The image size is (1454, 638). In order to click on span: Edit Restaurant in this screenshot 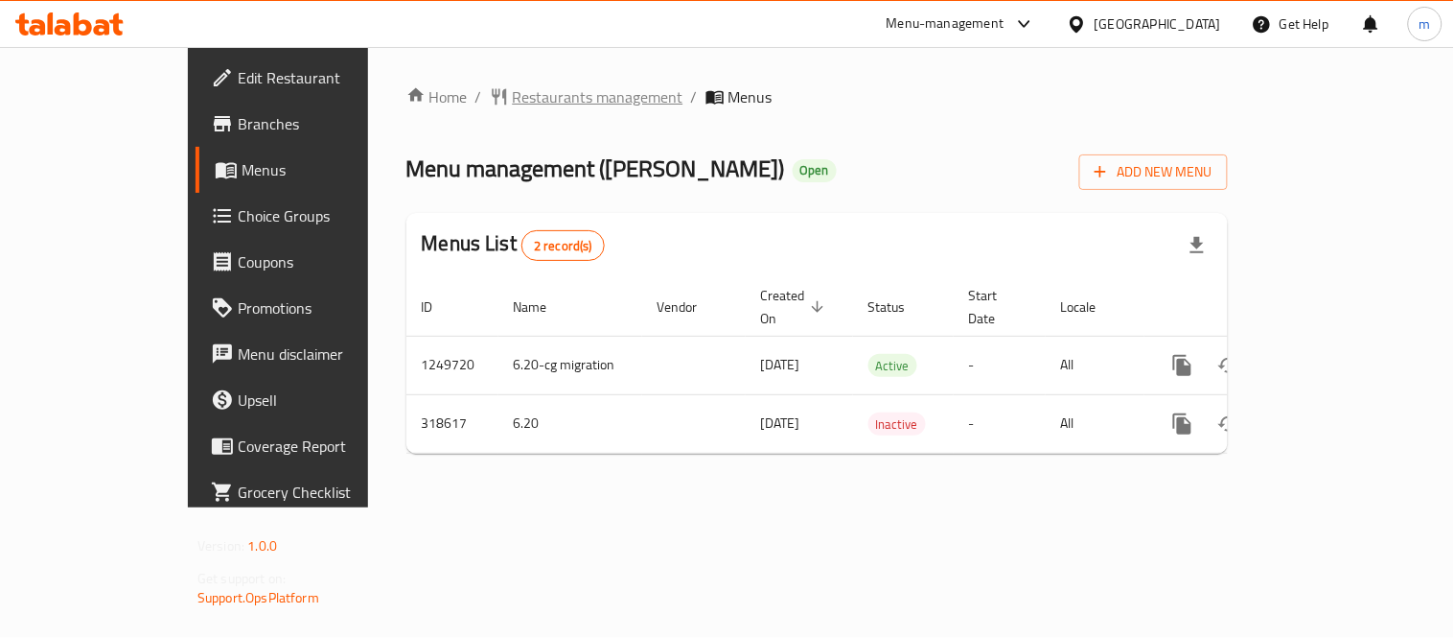, I will do `click(326, 78)`.